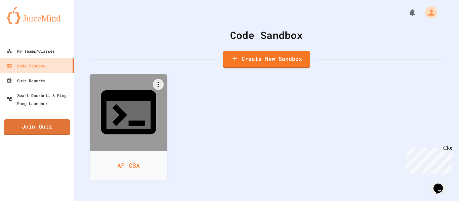 This screenshot has height=201, width=459. Describe the element at coordinates (267, 60) in the screenshot. I see `a: Create New Sandbox` at that location.